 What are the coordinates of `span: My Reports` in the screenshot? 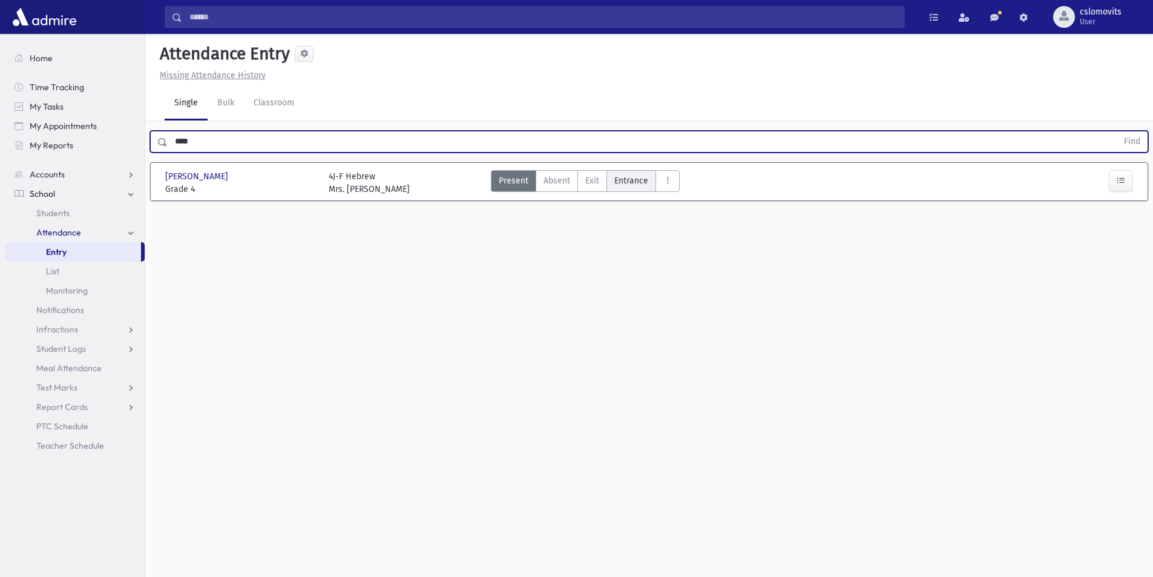 It's located at (51, 145).